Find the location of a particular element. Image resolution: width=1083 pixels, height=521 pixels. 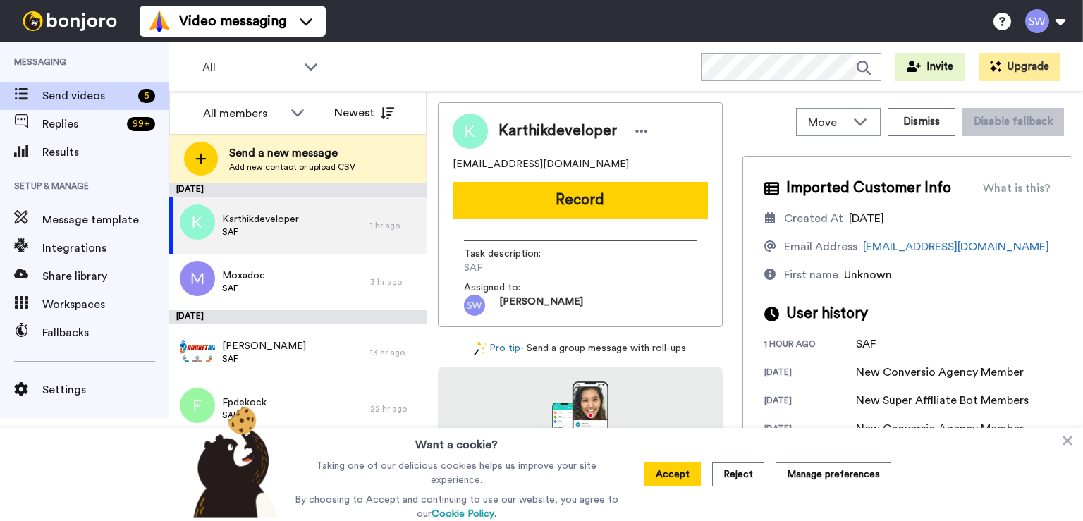

div: 1 hr ago is located at coordinates (395, 226).